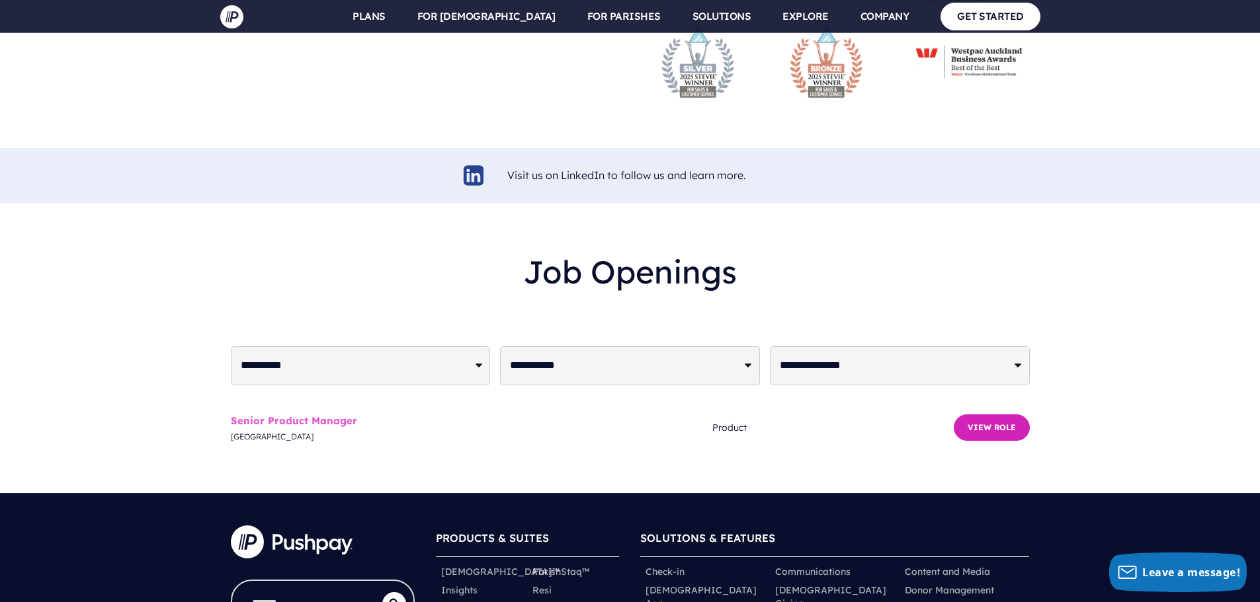 The height and width of the screenshot is (602, 1260). I want to click on a: Donor Management, so click(949, 591).